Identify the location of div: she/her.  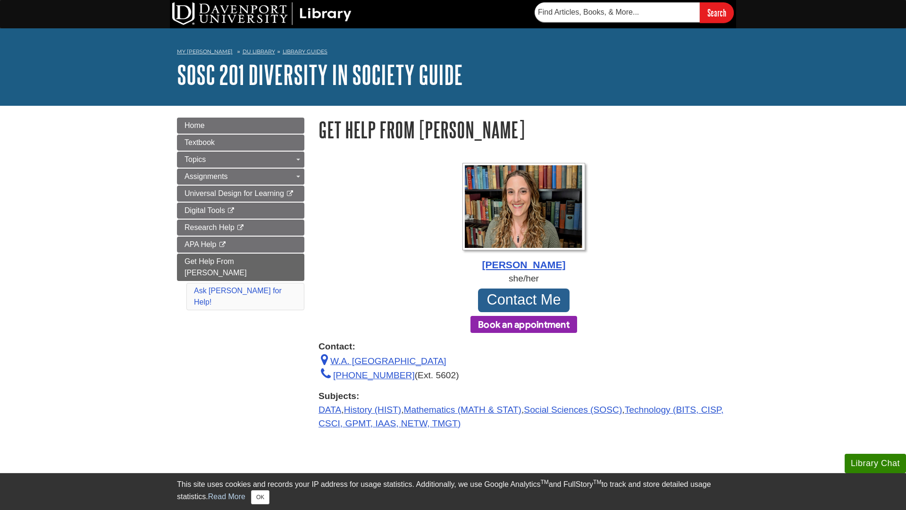
(524, 278).